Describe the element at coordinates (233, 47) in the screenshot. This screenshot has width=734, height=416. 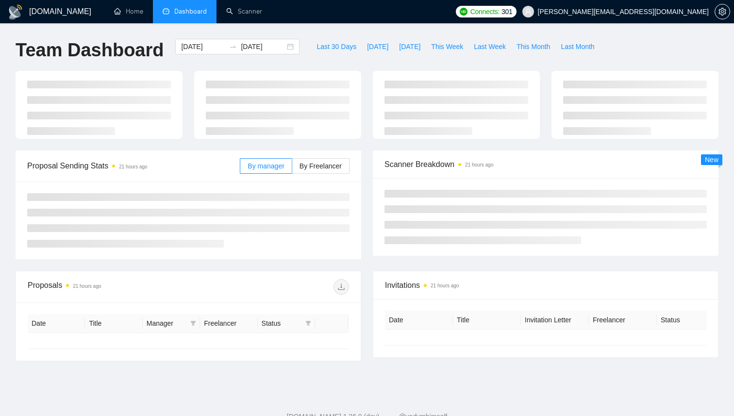
I see `span: swap-right` at that location.